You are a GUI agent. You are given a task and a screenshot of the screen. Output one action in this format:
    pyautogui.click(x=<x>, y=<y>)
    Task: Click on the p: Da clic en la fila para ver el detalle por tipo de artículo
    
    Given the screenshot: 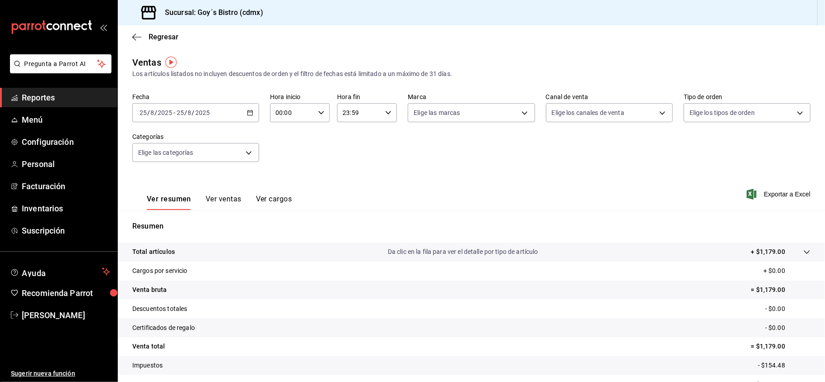 What is the action you would take?
    pyautogui.click(x=463, y=252)
    